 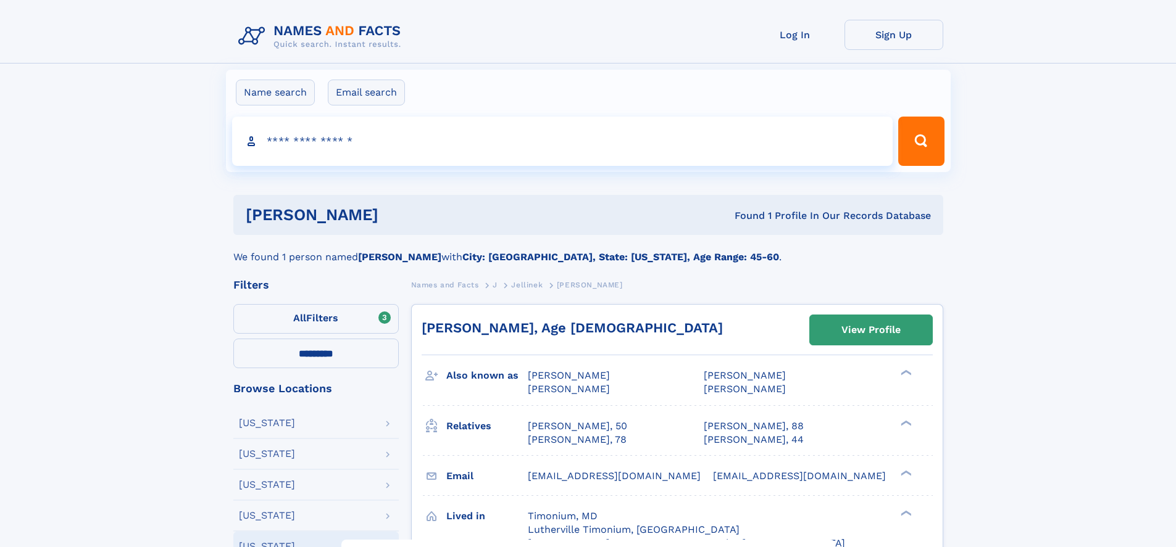 What do you see at coordinates (871, 330) in the screenshot?
I see `div: View Profile` at bounding box center [871, 330].